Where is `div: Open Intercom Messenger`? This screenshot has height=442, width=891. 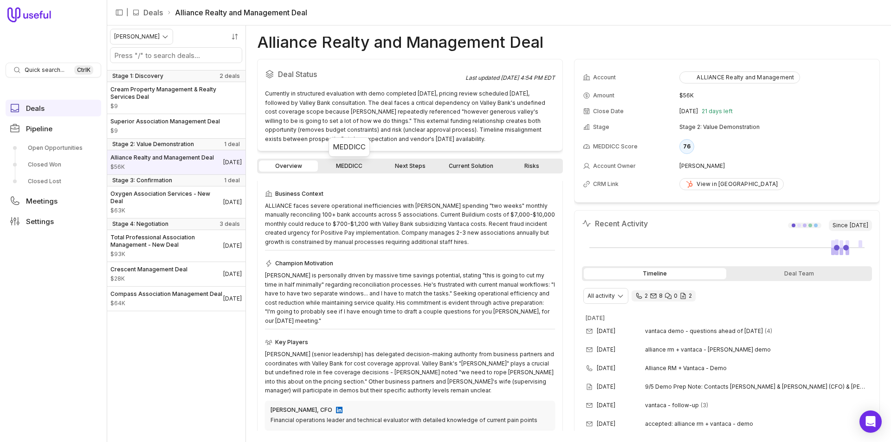 div: Open Intercom Messenger is located at coordinates (871, 422).